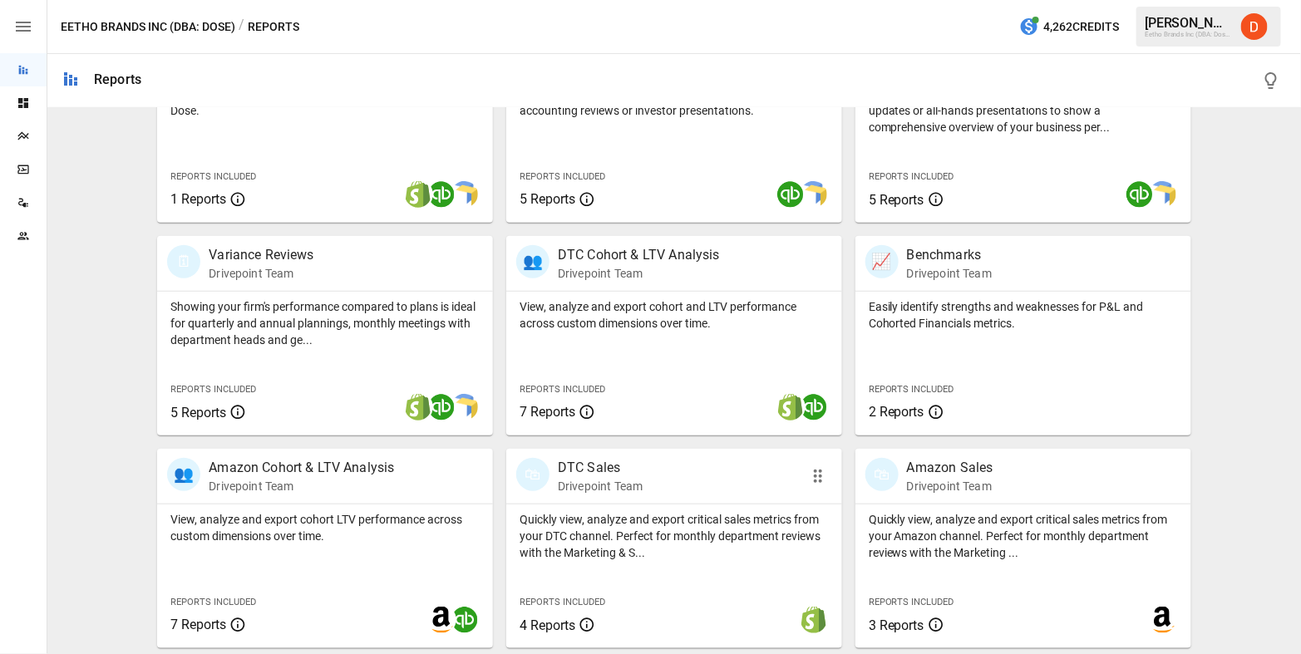  I want to click on span: 2 Reports, so click(896, 412).